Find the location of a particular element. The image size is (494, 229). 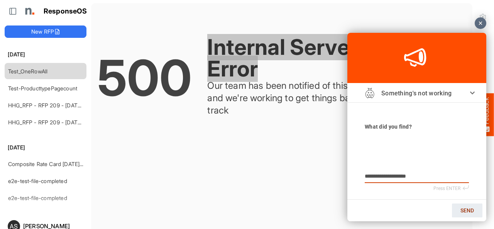

div: 500 is located at coordinates (144, 78).